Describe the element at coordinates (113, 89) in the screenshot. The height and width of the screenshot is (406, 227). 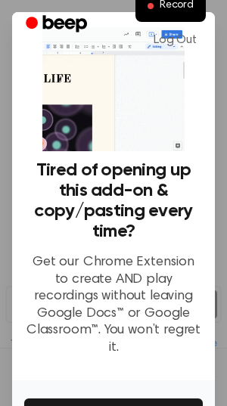
I see `img: Beep extension in action` at that location.